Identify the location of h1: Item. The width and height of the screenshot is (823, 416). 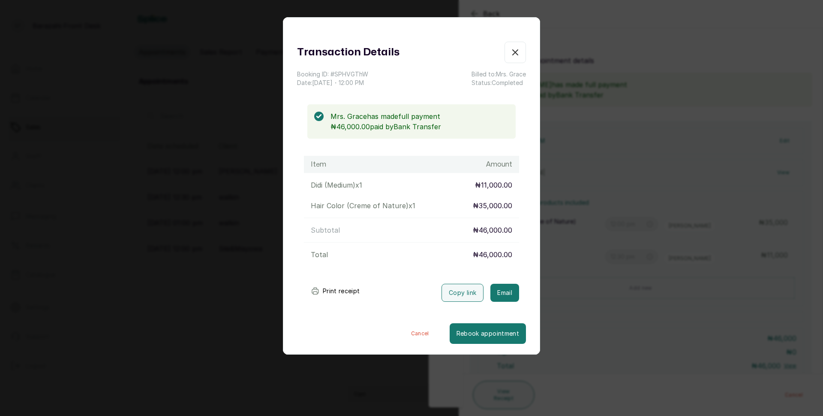
(319, 164).